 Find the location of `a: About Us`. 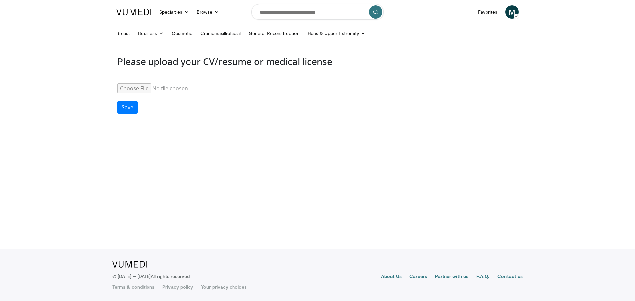

a: About Us is located at coordinates (391, 277).